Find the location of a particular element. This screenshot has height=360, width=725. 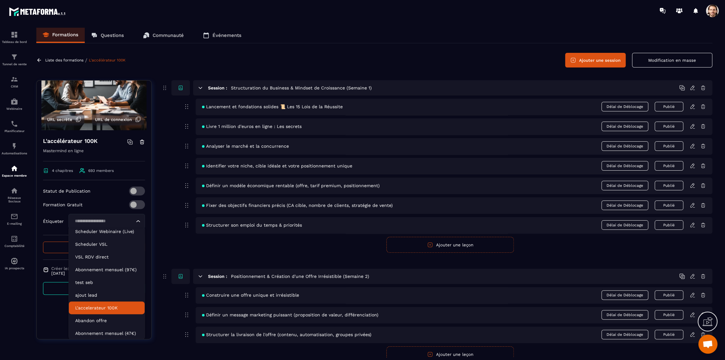

img: logo is located at coordinates (38, 11).